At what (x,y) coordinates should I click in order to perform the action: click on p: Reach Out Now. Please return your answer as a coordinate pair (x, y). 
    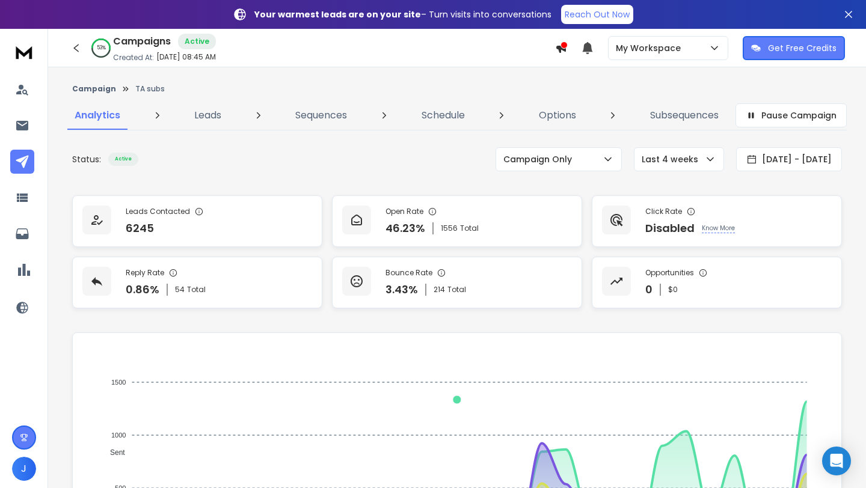
    Looking at the image, I should click on (597, 14).